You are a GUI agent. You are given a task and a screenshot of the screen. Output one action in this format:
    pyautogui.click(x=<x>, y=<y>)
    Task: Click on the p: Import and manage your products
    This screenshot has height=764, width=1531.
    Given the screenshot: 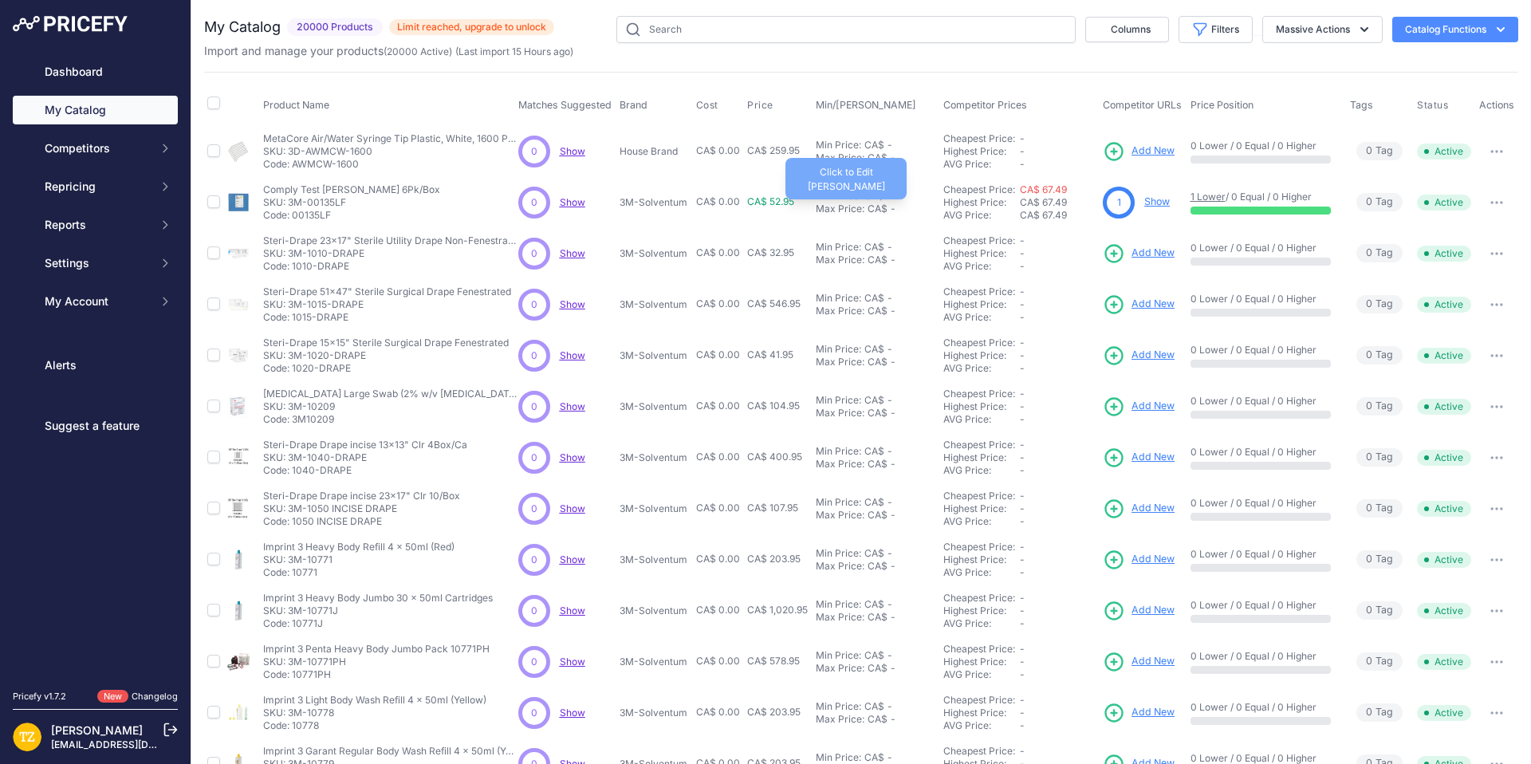 What is the action you would take?
    pyautogui.click(x=388, y=51)
    